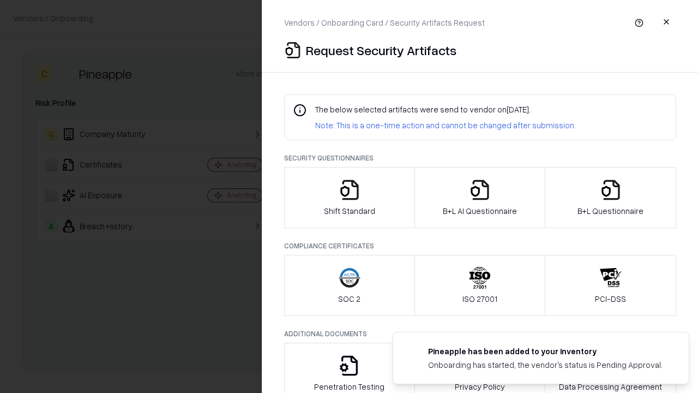 The image size is (698, 393). What do you see at coordinates (480, 198) in the screenshot?
I see `button: B+L AI Questionnaire` at bounding box center [480, 198].